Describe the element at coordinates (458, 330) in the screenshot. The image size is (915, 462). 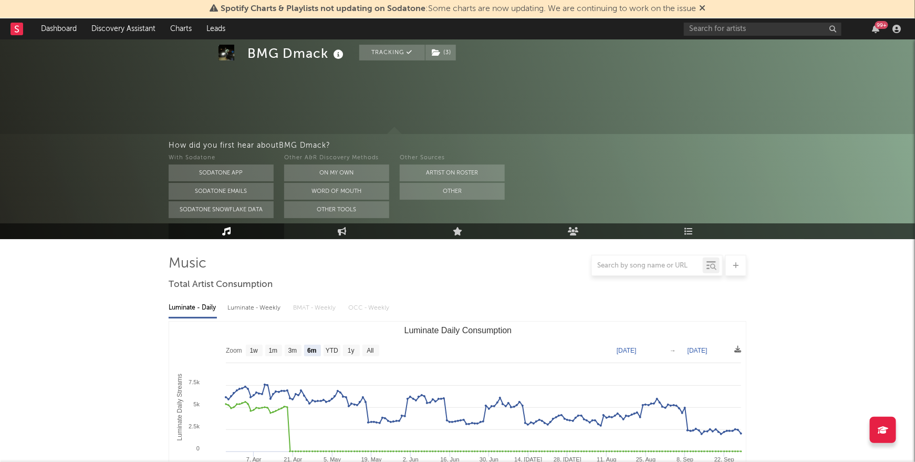
I see `text: Luminate Daily Consumption` at that location.